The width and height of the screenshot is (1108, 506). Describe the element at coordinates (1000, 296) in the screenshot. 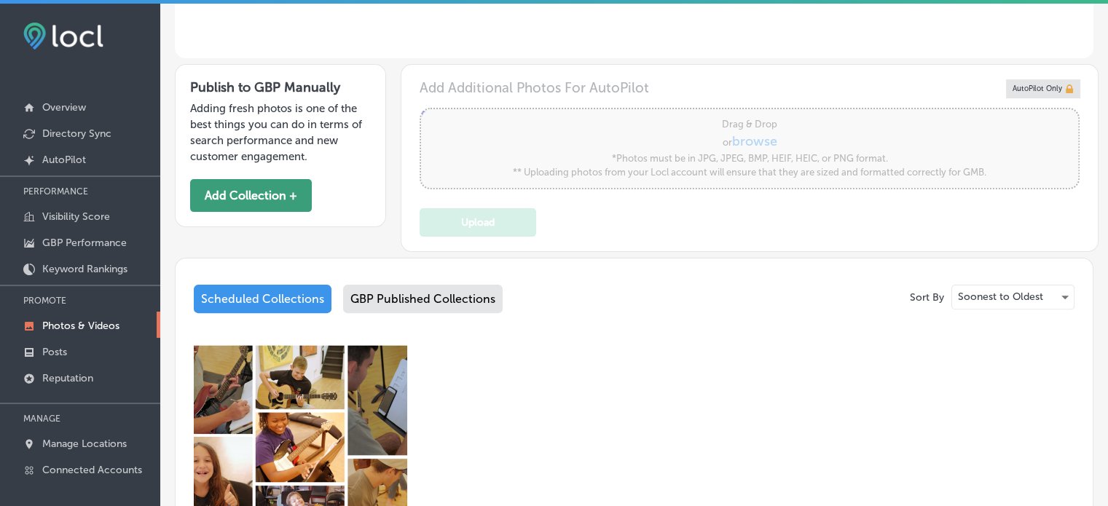

I see `p: Soonest to Oldest` at that location.